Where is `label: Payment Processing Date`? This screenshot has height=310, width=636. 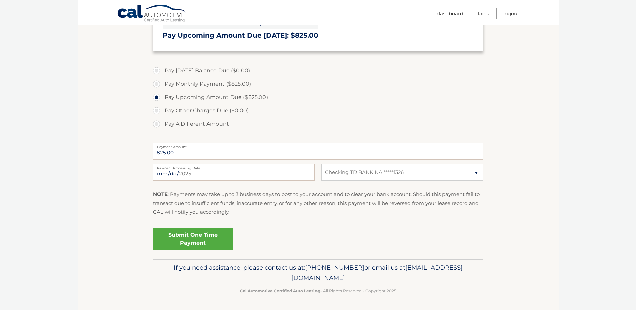 label: Payment Processing Date is located at coordinates (234, 167).